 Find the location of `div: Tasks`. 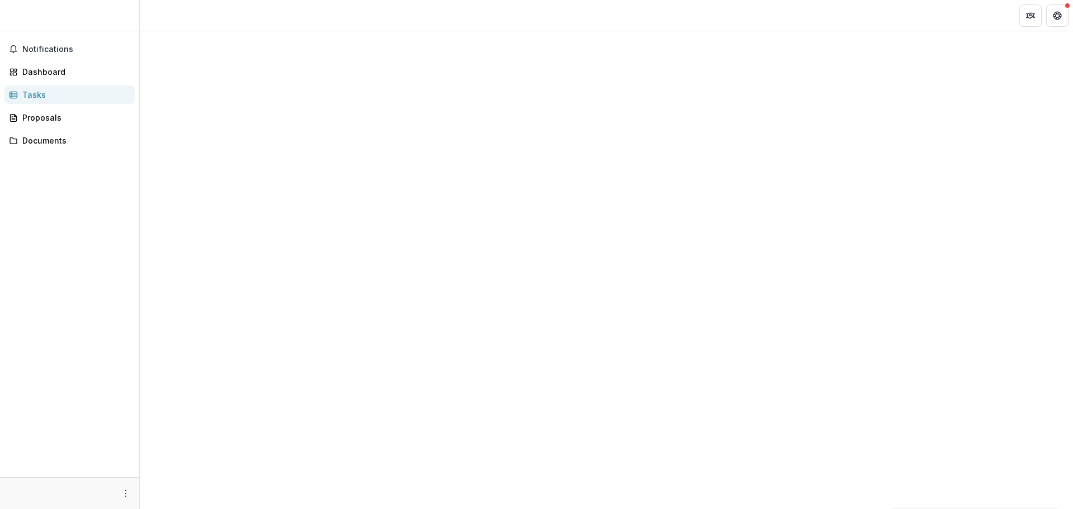

div: Tasks is located at coordinates (74, 94).